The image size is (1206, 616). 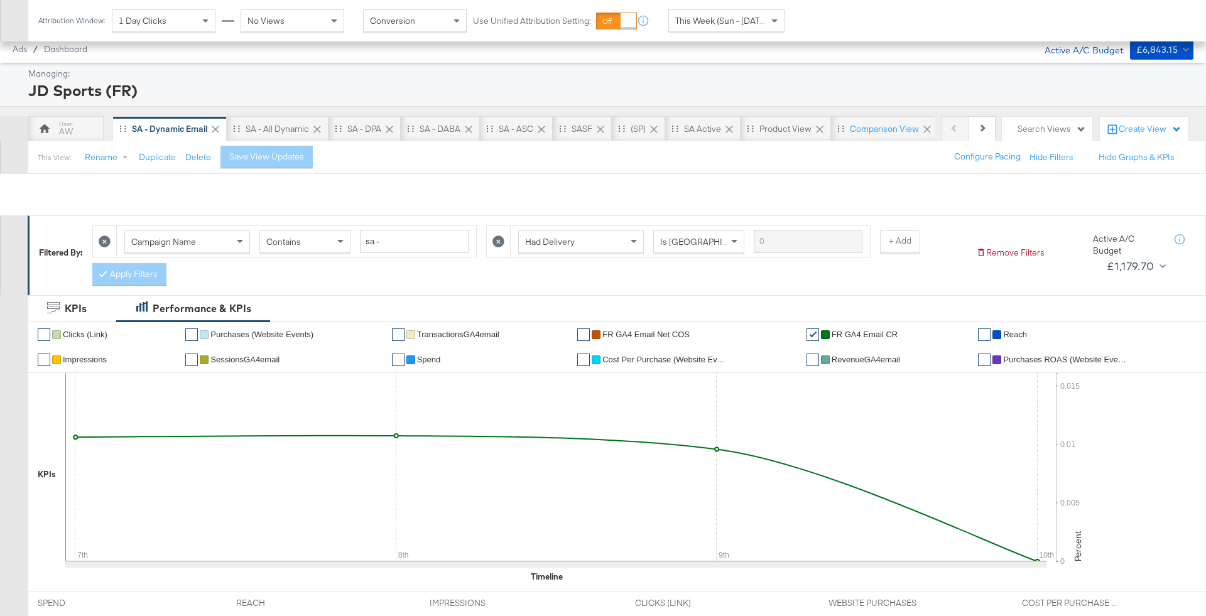 I want to click on span: COST PER PURCHASE (WEBSITE EVENTS), so click(x=1069, y=603).